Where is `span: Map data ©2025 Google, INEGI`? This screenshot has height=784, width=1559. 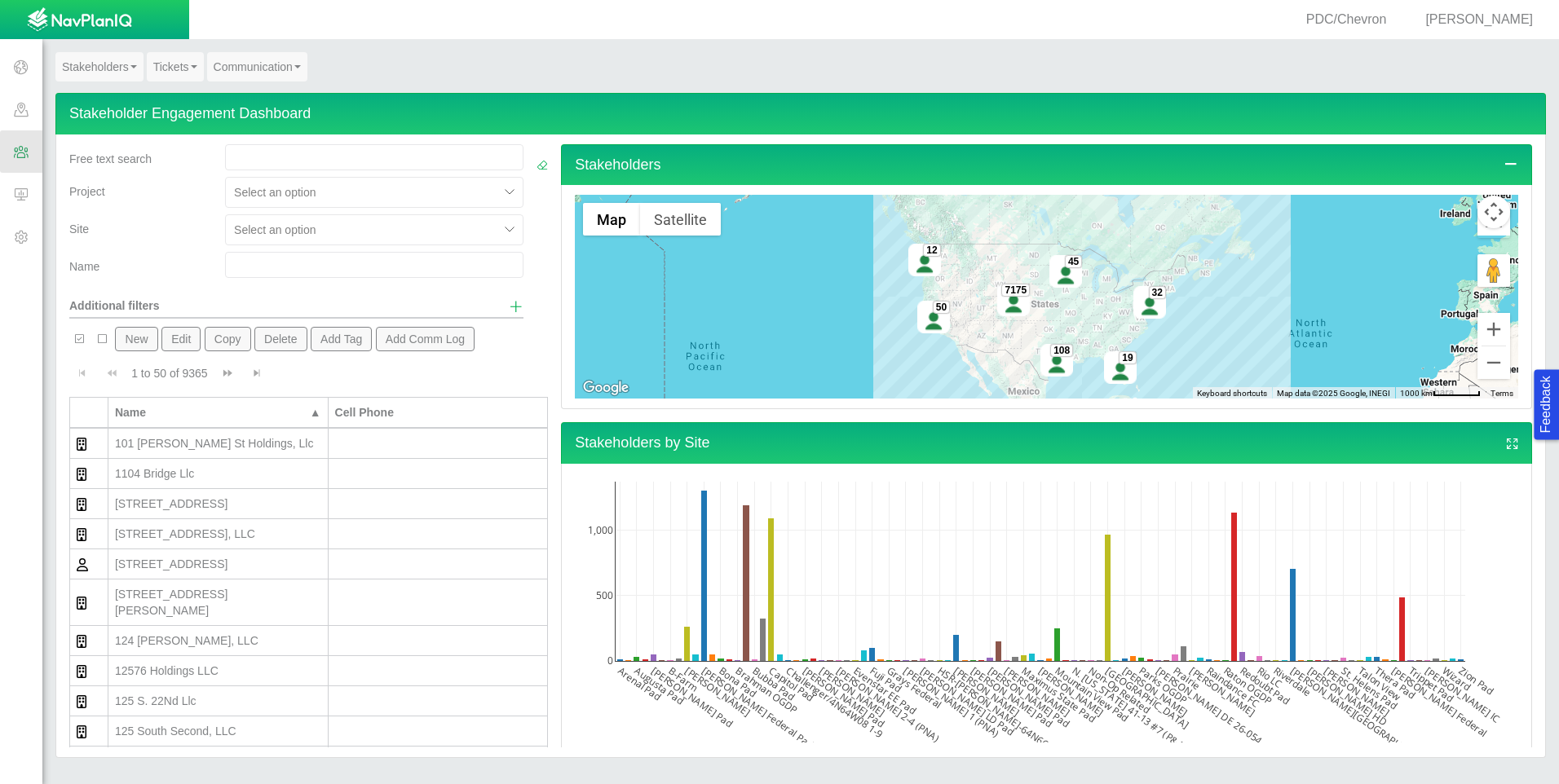
span: Map data ©2025 Google, INEGI is located at coordinates (1333, 392).